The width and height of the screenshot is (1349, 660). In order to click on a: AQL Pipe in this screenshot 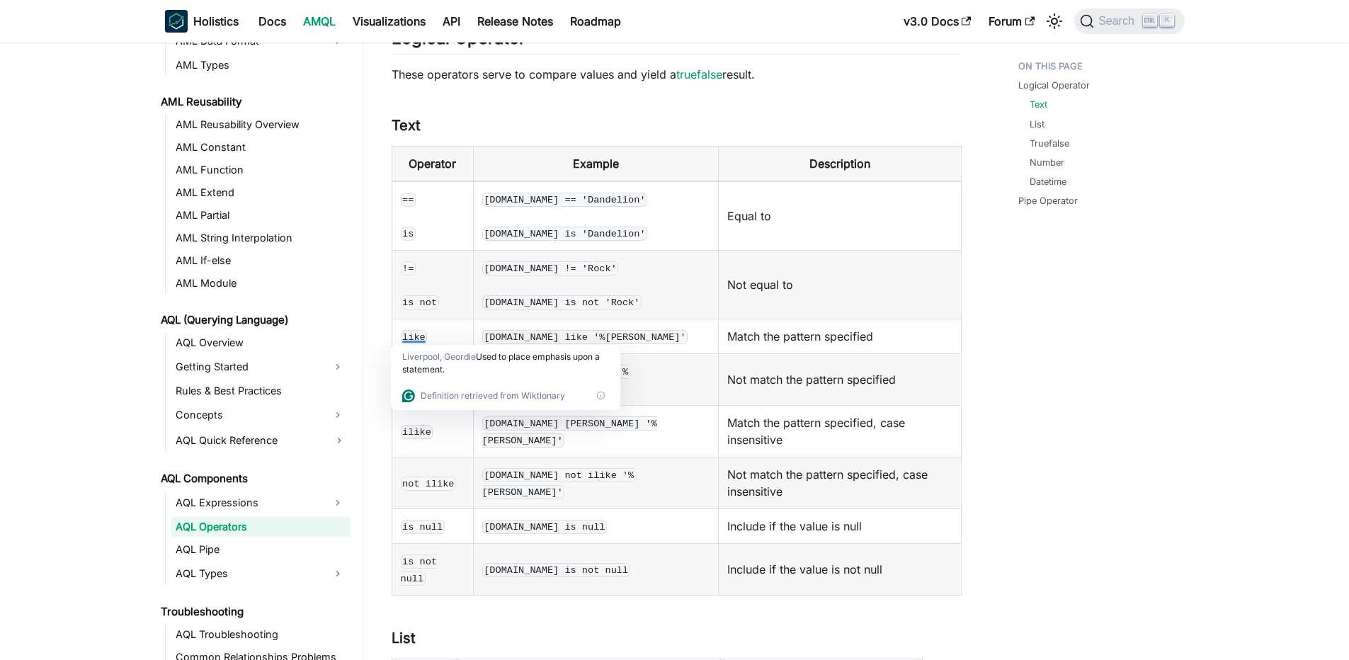, I will do `click(261, 549)`.